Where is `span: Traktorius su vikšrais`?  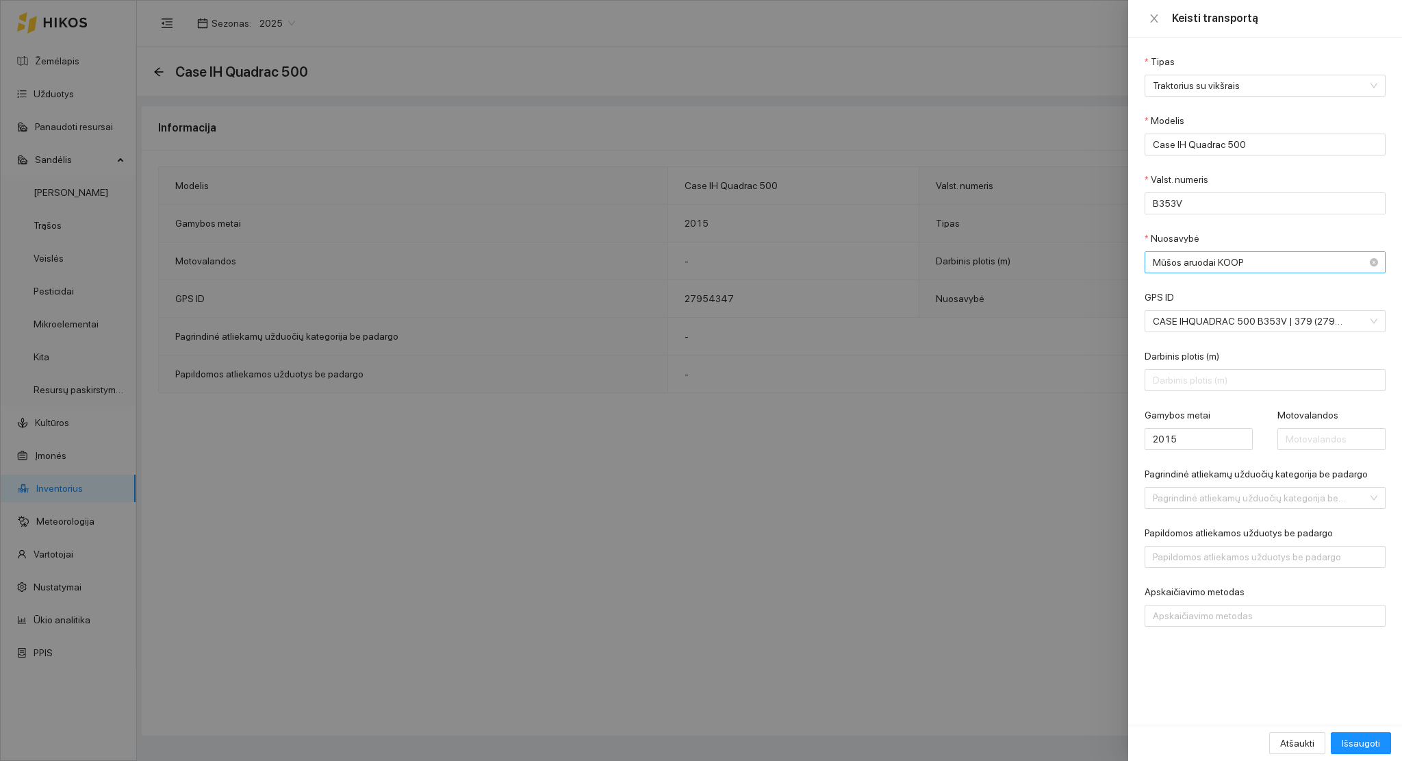 span: Traktorius su vikšrais is located at coordinates (1256, 86).